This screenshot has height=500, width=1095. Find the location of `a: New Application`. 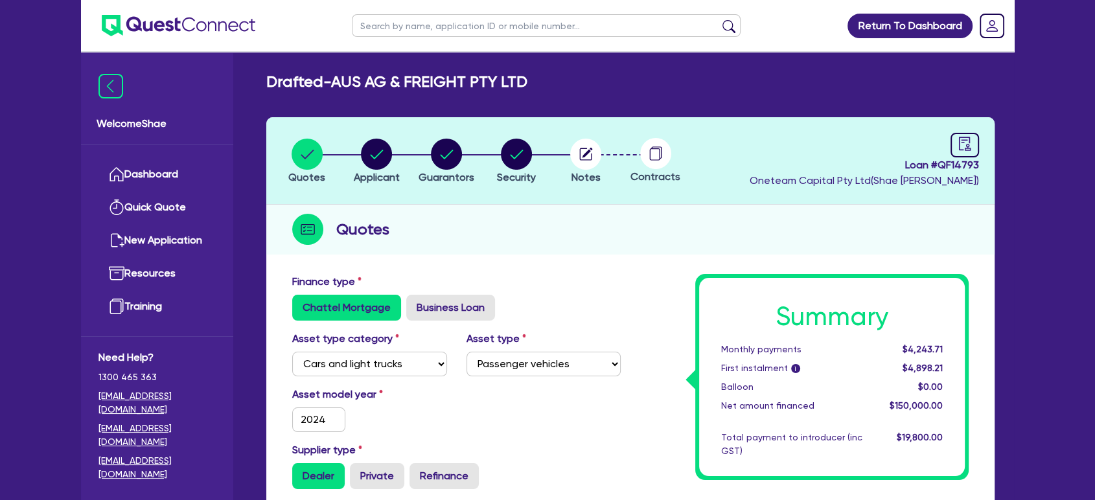

a: New Application is located at coordinates (157, 240).